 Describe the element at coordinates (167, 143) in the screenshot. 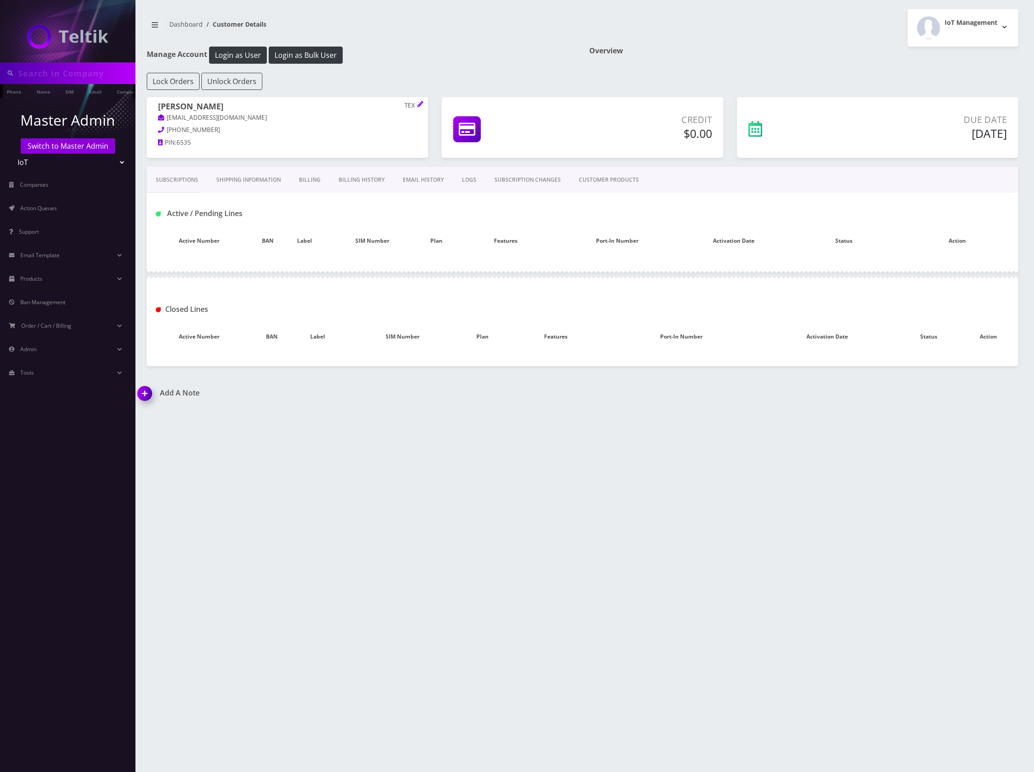

I see `a: PIN:` at that location.